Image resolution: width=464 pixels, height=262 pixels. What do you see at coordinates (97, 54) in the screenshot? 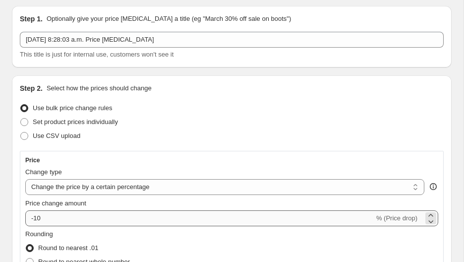
I see `span: This title is just for internal use, customers won't see it` at bounding box center [97, 54].